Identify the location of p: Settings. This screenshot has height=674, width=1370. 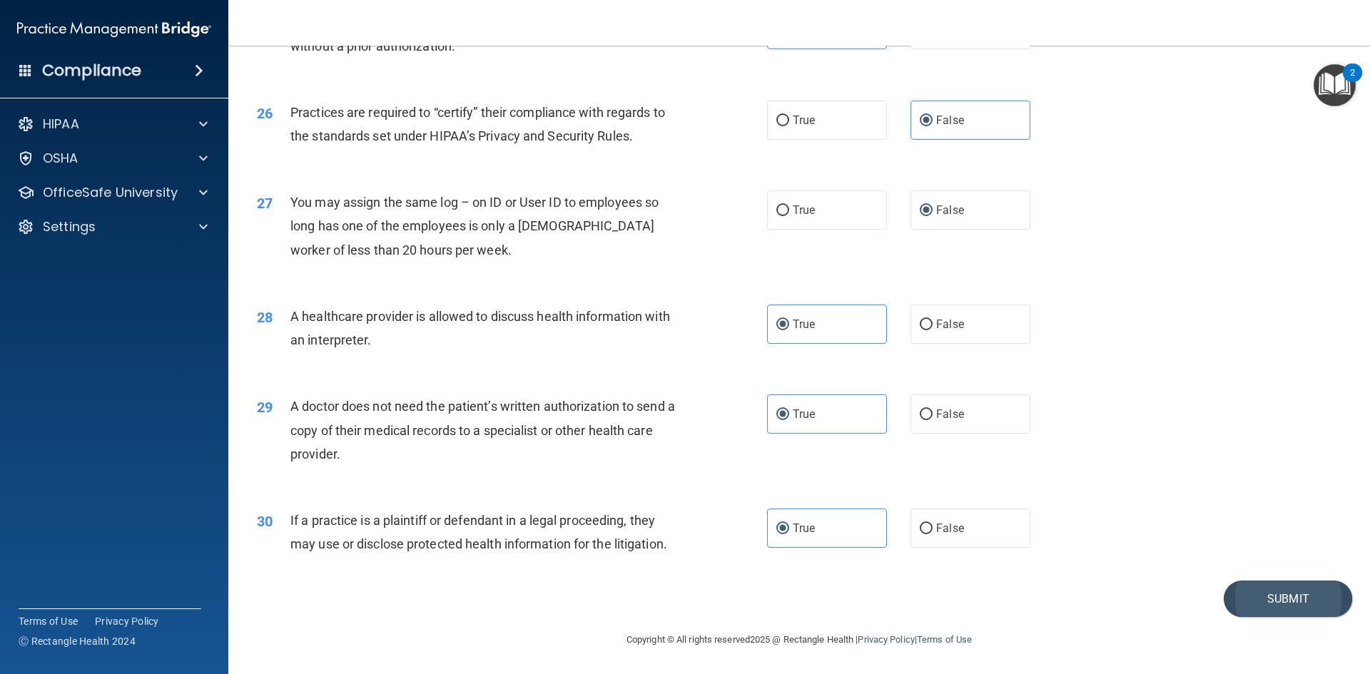
(69, 227).